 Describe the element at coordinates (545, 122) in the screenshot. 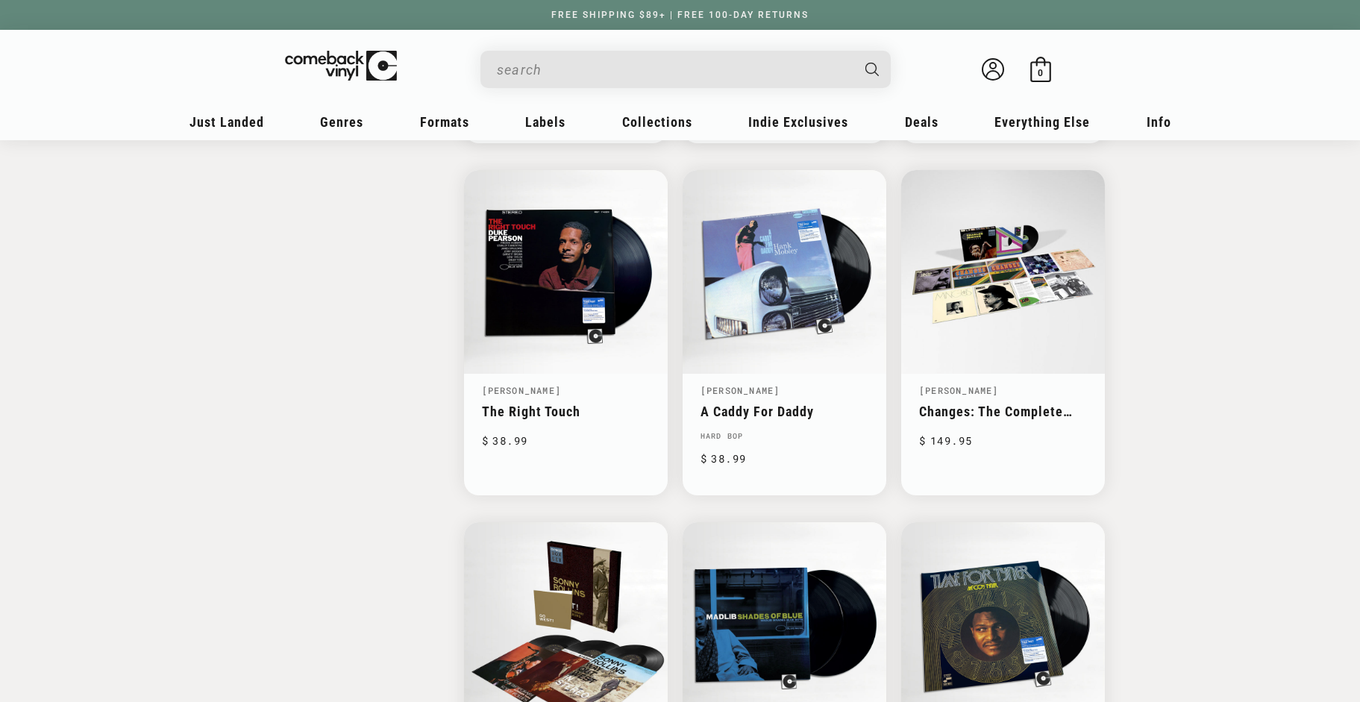

I see `span: Labels` at that location.